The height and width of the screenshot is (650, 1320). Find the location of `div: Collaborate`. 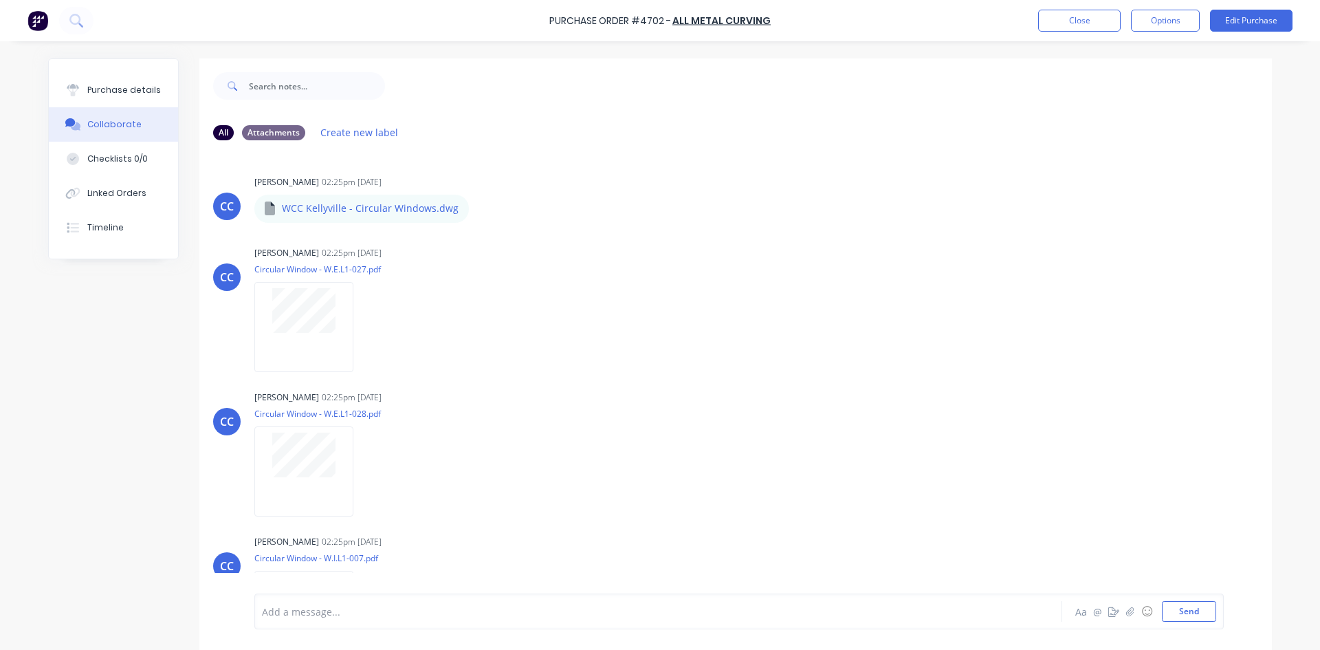

div: Collaborate is located at coordinates (114, 124).